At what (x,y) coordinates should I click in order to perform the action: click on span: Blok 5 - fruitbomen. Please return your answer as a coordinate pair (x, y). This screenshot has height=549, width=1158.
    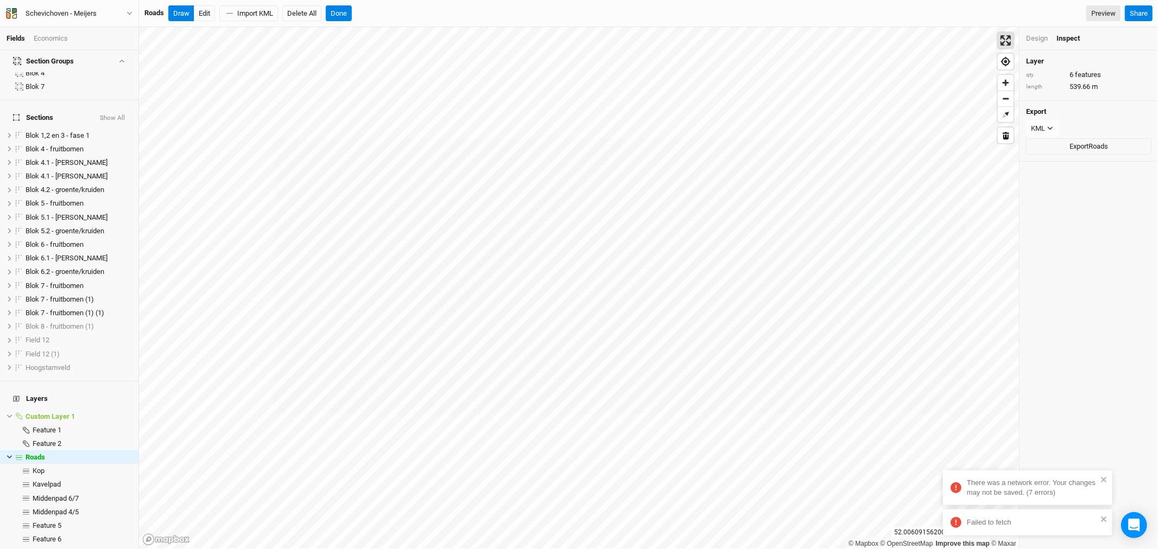
    Looking at the image, I should click on (54, 203).